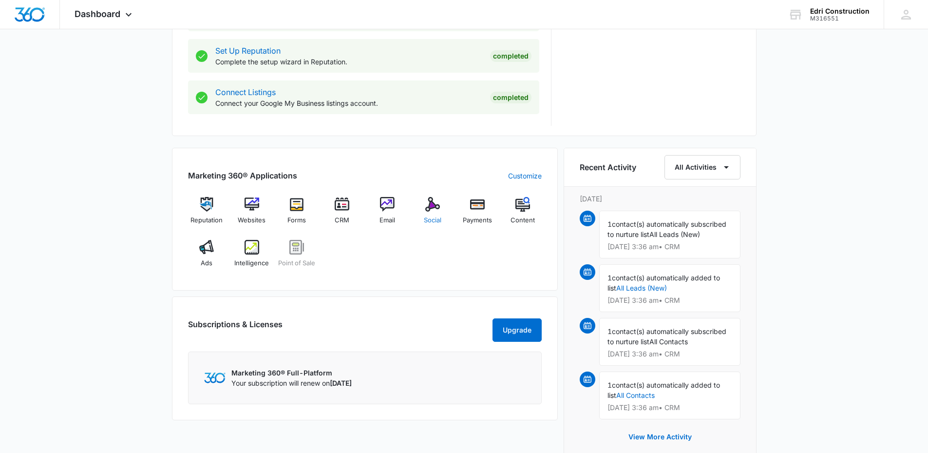 Image resolution: width=928 pixels, height=453 pixels. What do you see at coordinates (675, 234) in the screenshot?
I see `span: All Leads (New)` at bounding box center [675, 234].